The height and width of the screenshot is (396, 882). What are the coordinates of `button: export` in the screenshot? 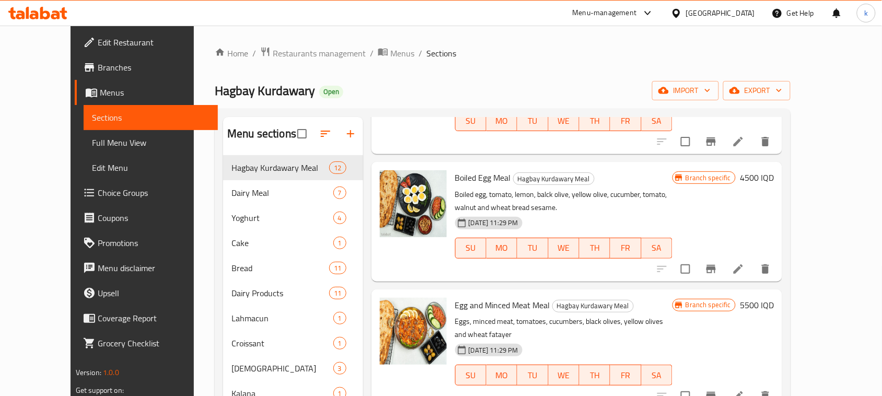 It's located at (757, 90).